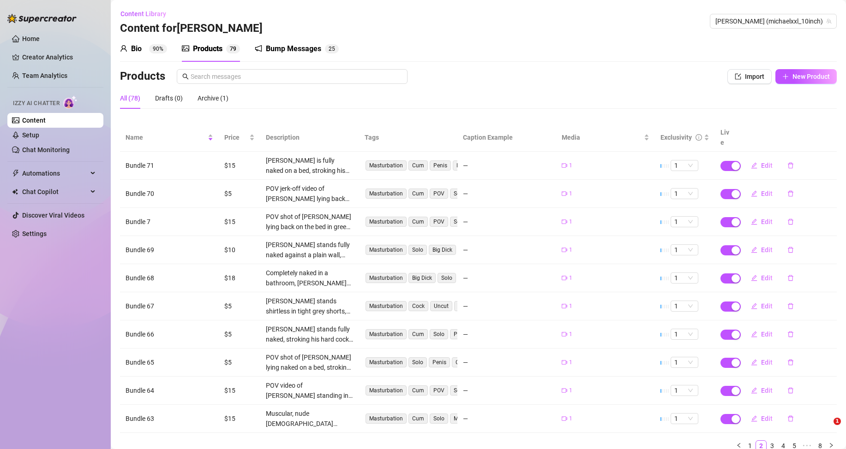  Describe the element at coordinates (462, 166) in the screenshot. I see `span: Balls` at that location.